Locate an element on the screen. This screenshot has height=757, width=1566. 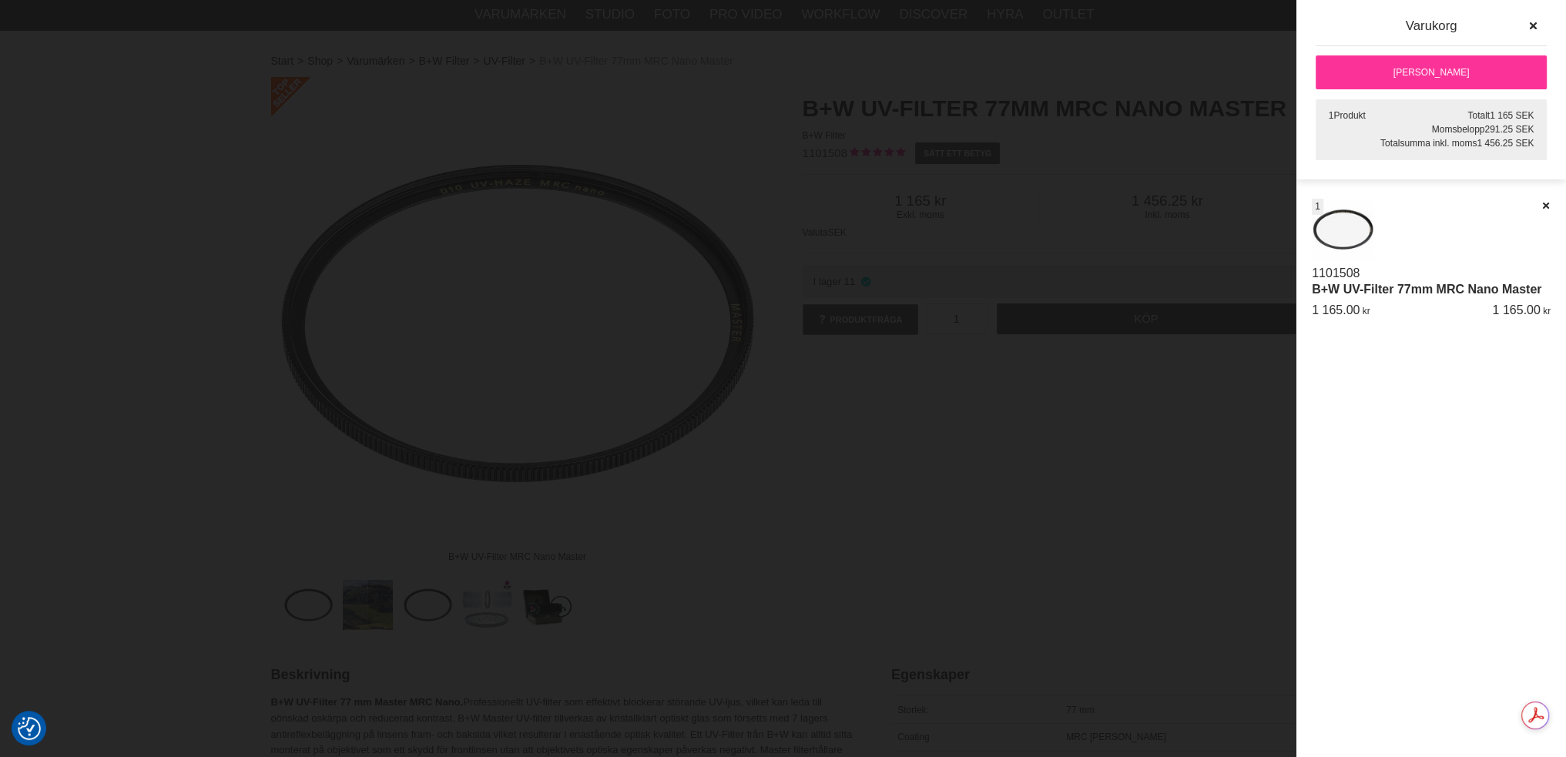
span: 1 456.25 SEK is located at coordinates (1505, 143).